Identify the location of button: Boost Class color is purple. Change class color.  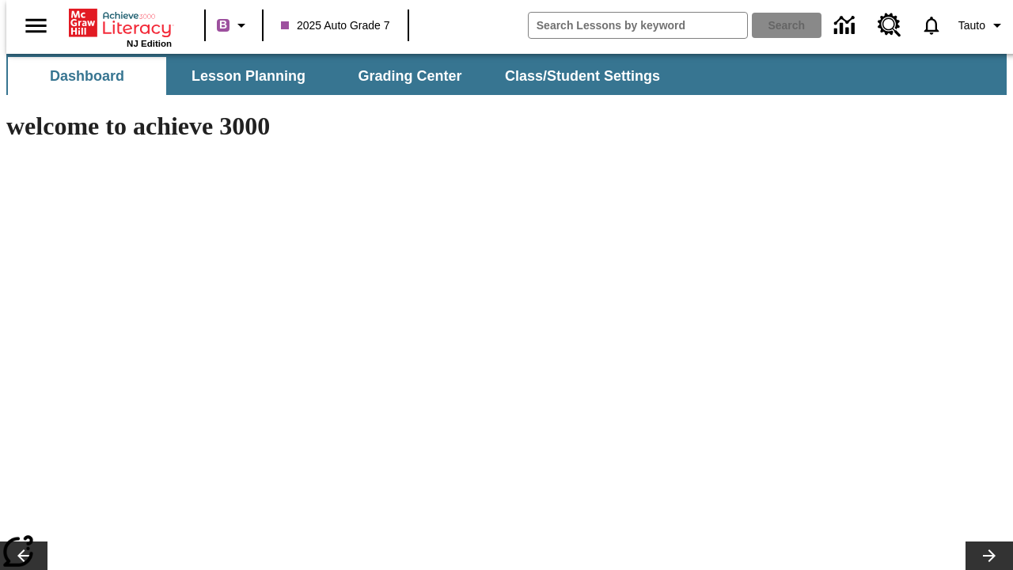
(233, 25).